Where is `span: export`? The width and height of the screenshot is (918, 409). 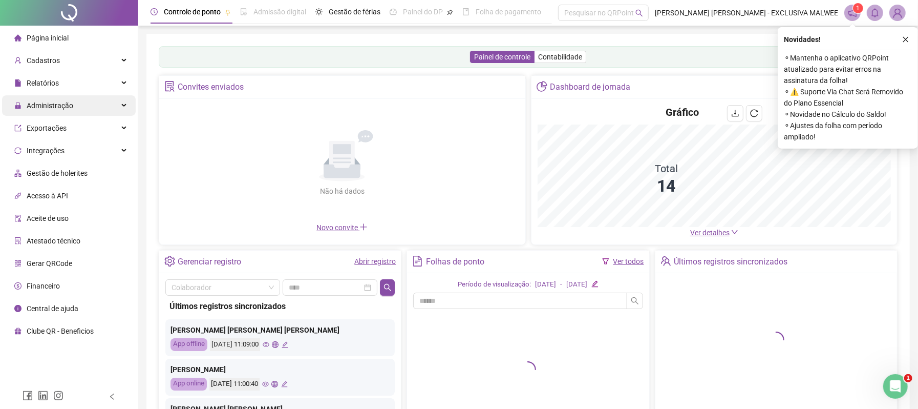 span: export is located at coordinates (18, 128).